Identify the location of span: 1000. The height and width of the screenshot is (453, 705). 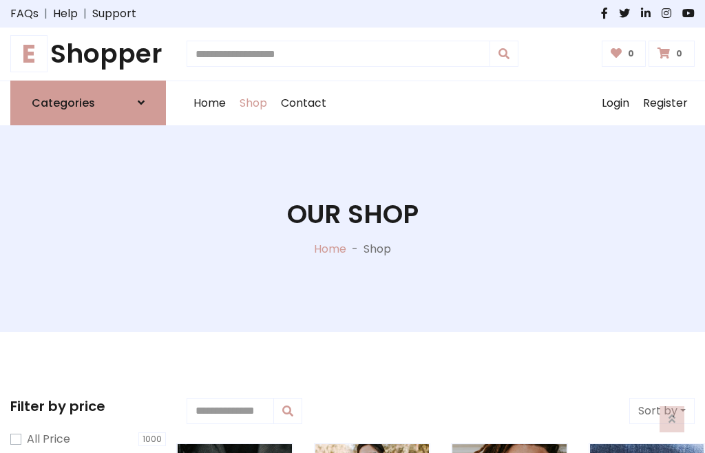
(152, 439).